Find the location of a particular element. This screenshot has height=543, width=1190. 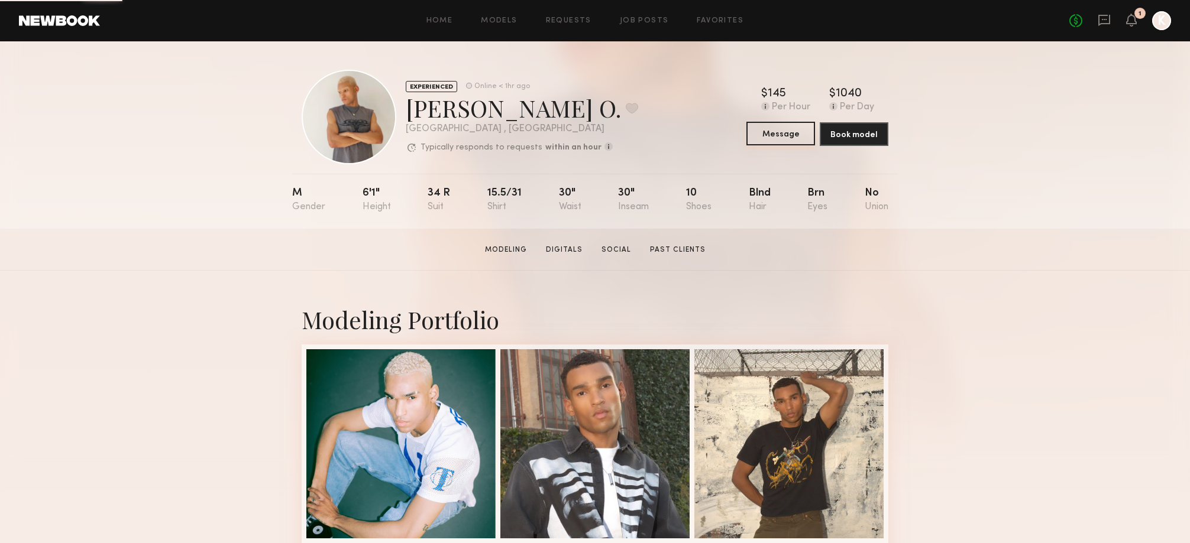

div: Per Hour is located at coordinates (791, 108).